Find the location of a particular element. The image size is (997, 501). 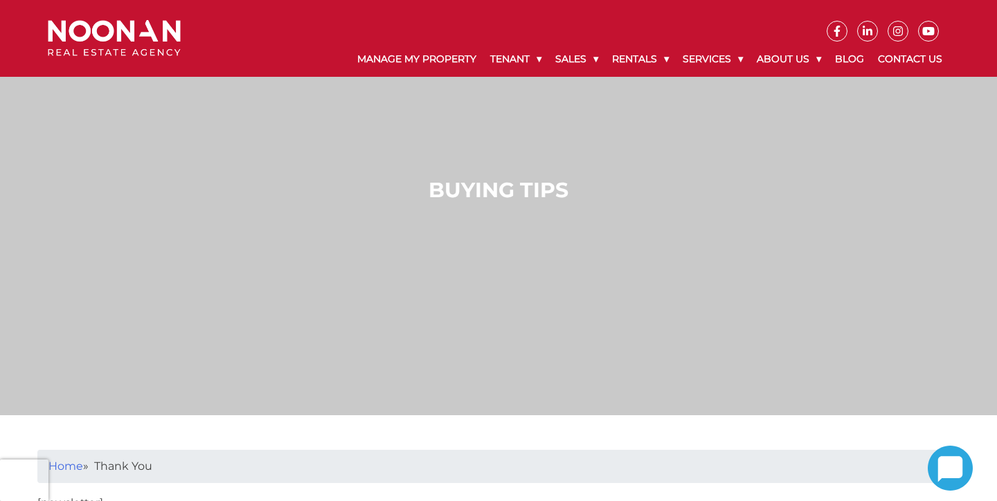

a: Contact Us is located at coordinates (910, 59).